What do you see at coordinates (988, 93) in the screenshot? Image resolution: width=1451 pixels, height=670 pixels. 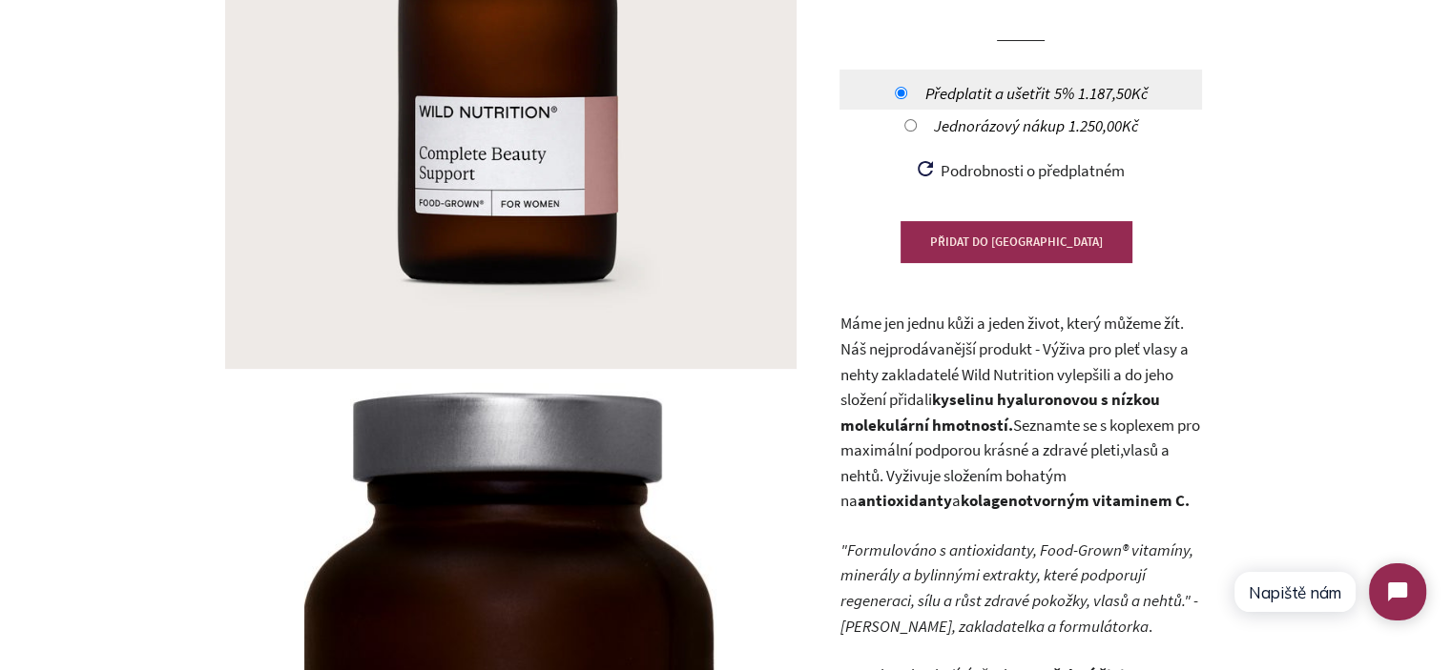 I see `span: Předplatit a ušetřit` at bounding box center [988, 93].